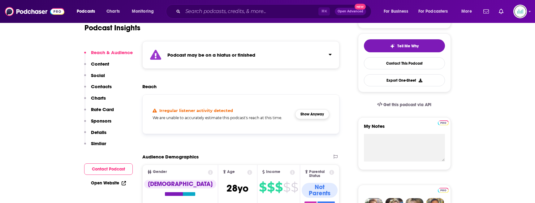 The image size is (535, 203). What do you see at coordinates (350, 11) in the screenshot?
I see `button: Open AdvancedNew` at bounding box center [350, 11].